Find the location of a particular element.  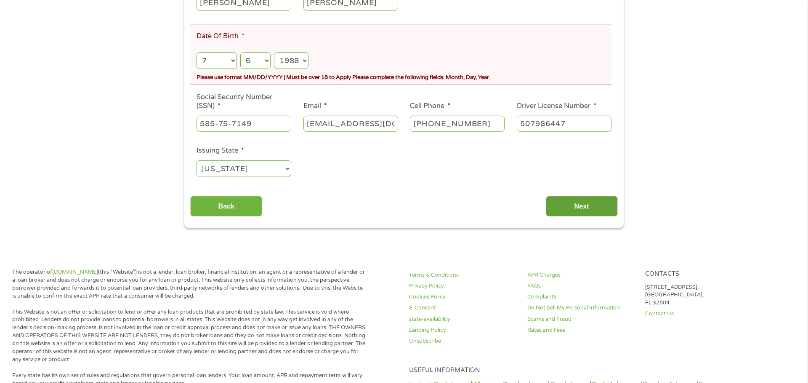

label: Driver License Number is located at coordinates (556, 106).